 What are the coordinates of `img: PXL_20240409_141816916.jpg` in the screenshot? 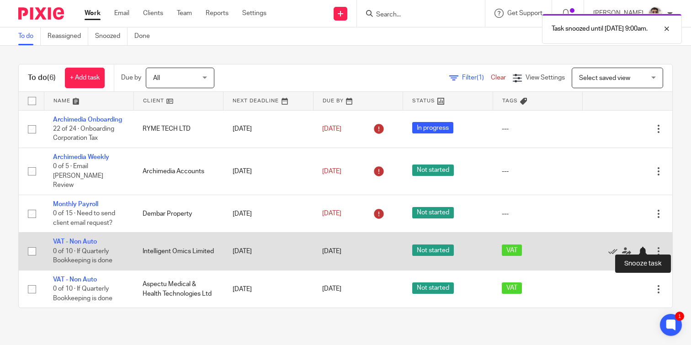 It's located at (655, 14).